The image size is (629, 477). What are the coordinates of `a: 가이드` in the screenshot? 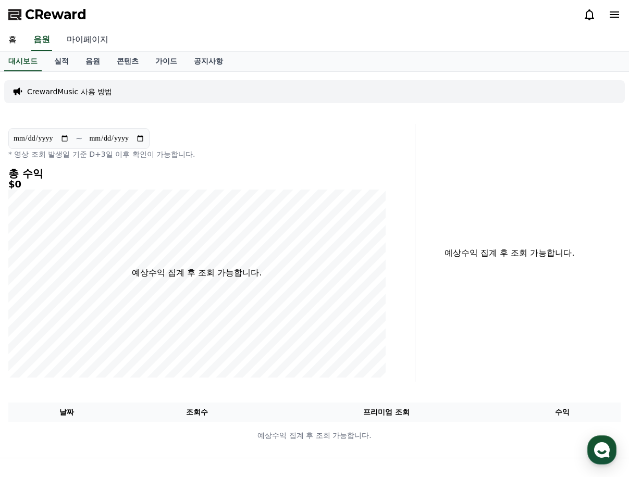 It's located at (166, 61).